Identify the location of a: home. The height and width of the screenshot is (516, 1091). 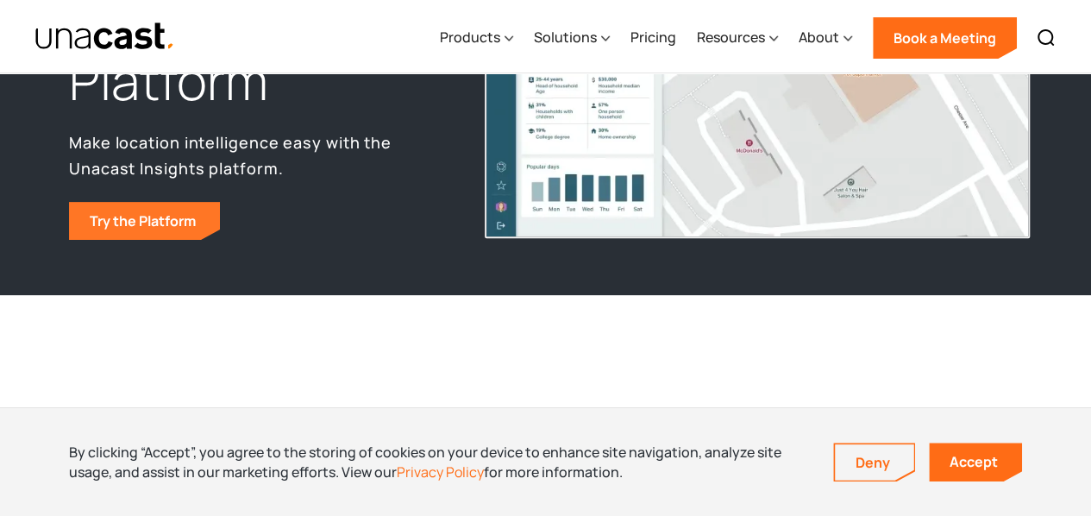
(104, 36).